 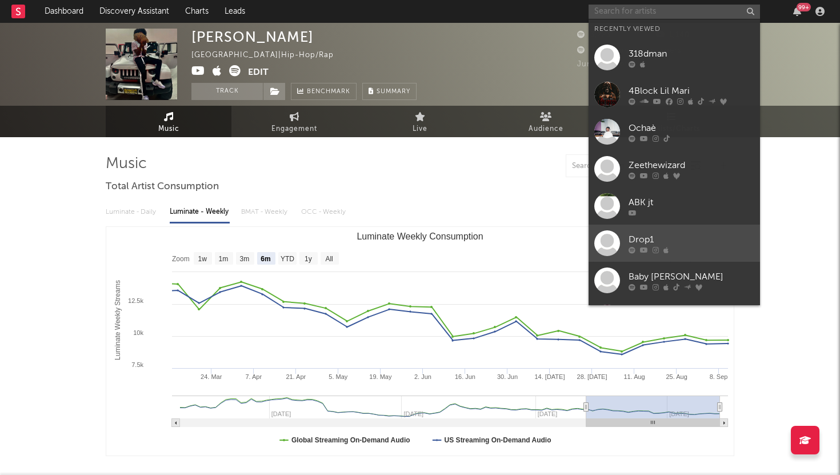 I want to click on a: Benchmark, so click(x=323, y=91).